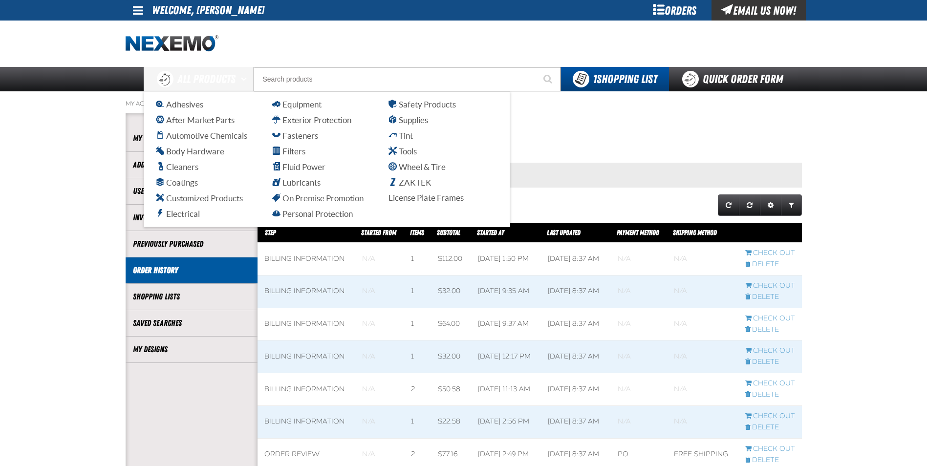 The image size is (927, 466). Describe the element at coordinates (192, 244) in the screenshot. I see `a: Previously Purchased` at that location.